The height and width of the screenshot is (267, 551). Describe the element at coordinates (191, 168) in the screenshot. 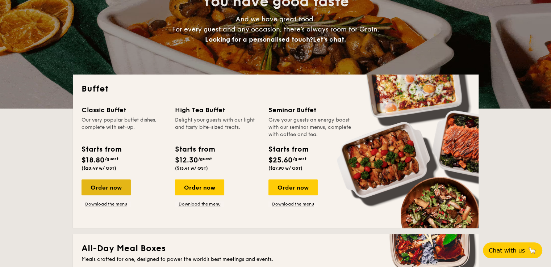

I see `span: ($13.41 w/ GST)` at that location.